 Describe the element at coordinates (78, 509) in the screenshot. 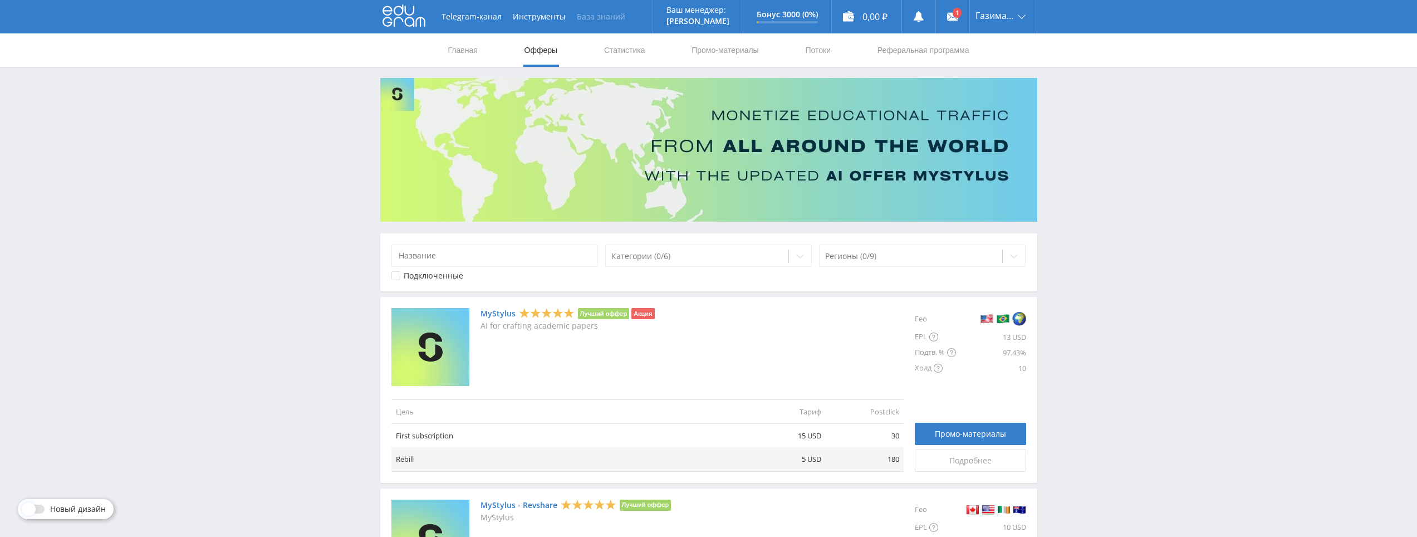

I see `span: Новый дизайн` at that location.